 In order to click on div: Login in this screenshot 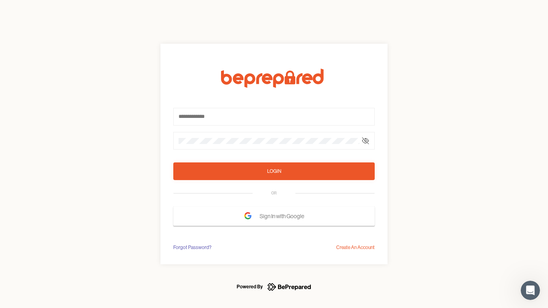, I will do `click(274, 171)`.